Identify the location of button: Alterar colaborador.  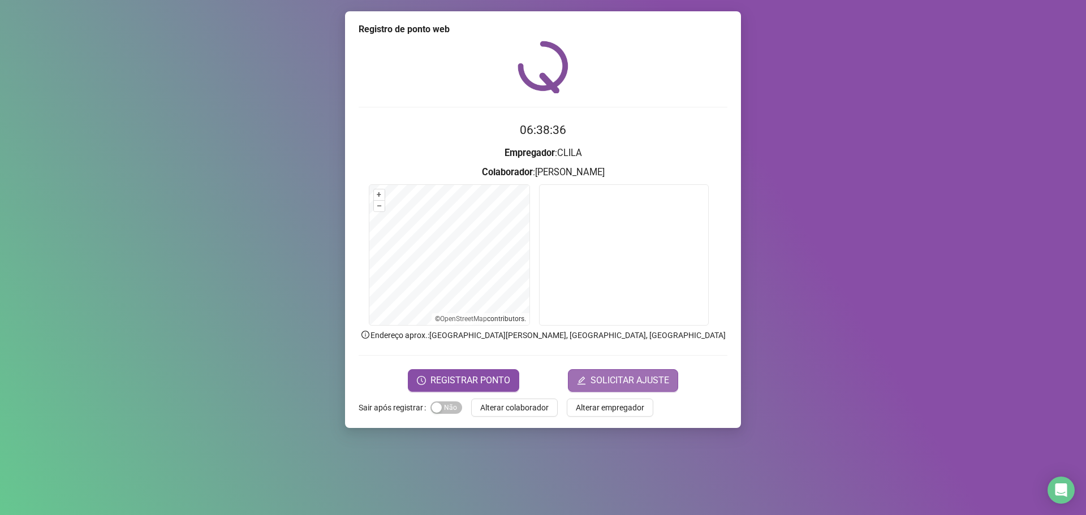
(514, 408).